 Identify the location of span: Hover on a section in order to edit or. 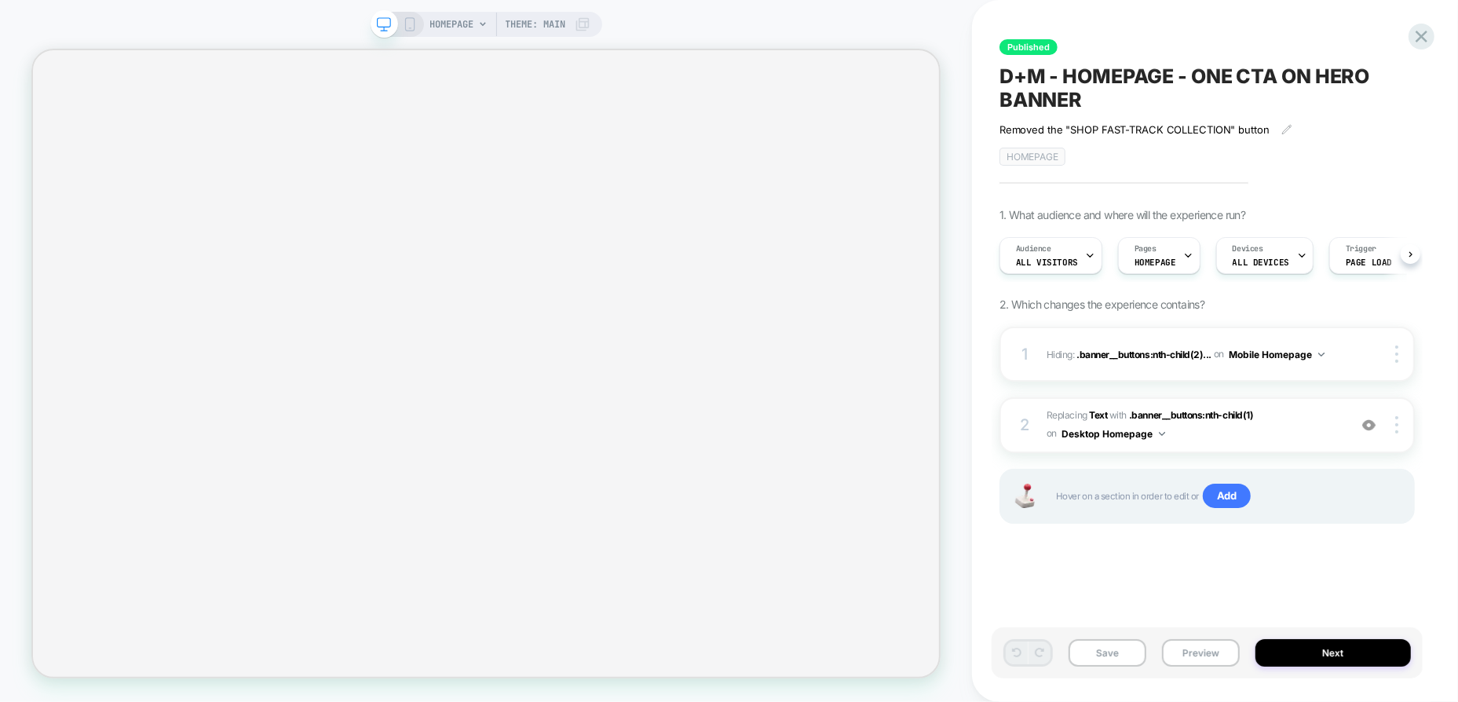
(1227, 496).